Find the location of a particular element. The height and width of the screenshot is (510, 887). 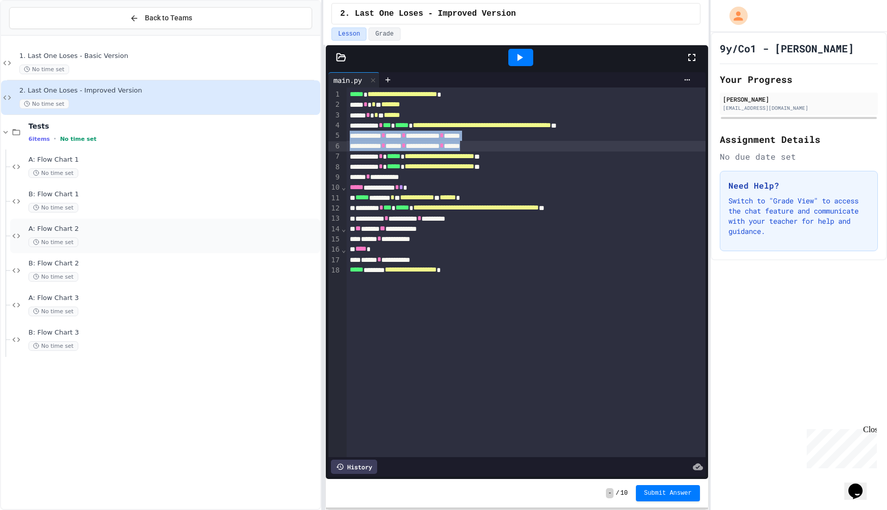

span: B: Flow Chart 1 is located at coordinates (173, 194).